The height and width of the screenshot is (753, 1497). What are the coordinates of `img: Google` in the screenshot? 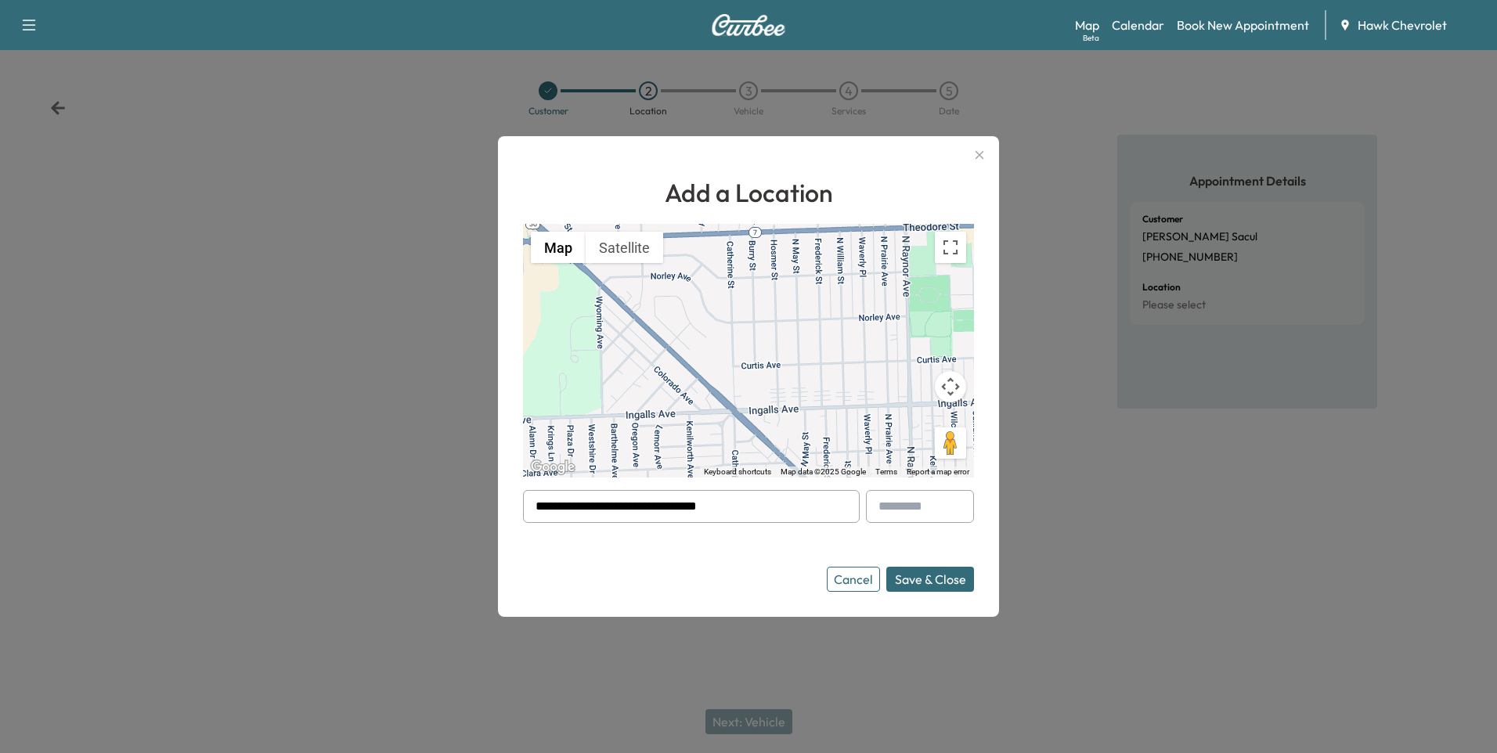 It's located at (553, 467).